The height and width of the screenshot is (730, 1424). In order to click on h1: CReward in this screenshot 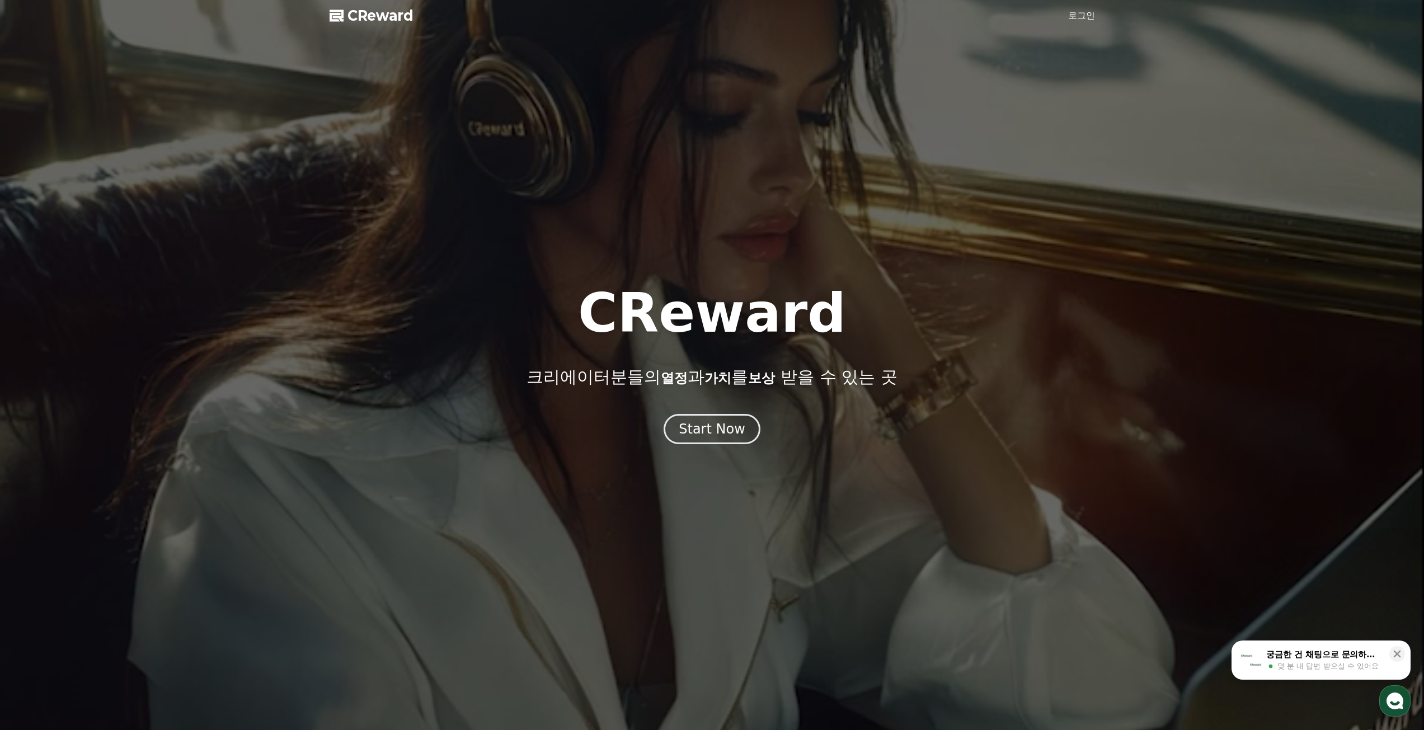, I will do `click(712, 313)`.